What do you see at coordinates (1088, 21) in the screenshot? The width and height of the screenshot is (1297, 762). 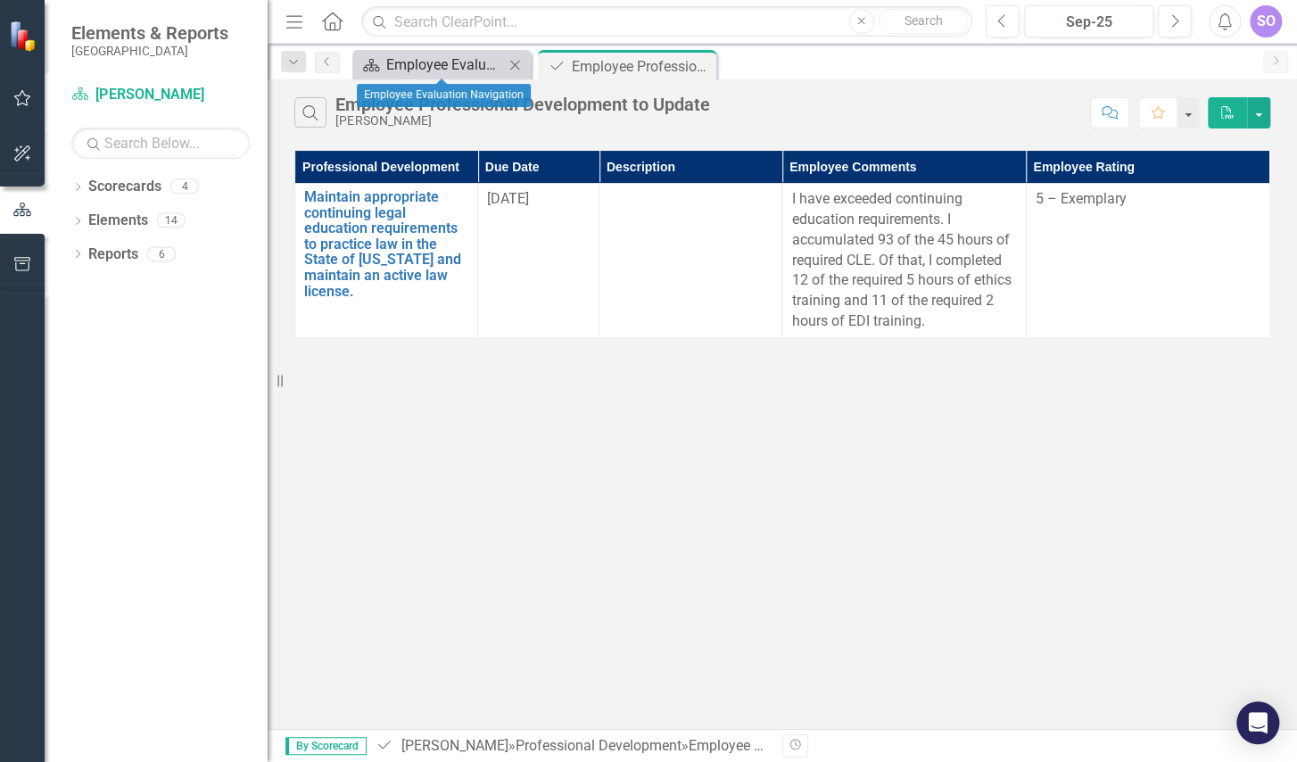 I see `button: Sep-25` at bounding box center [1088, 21].